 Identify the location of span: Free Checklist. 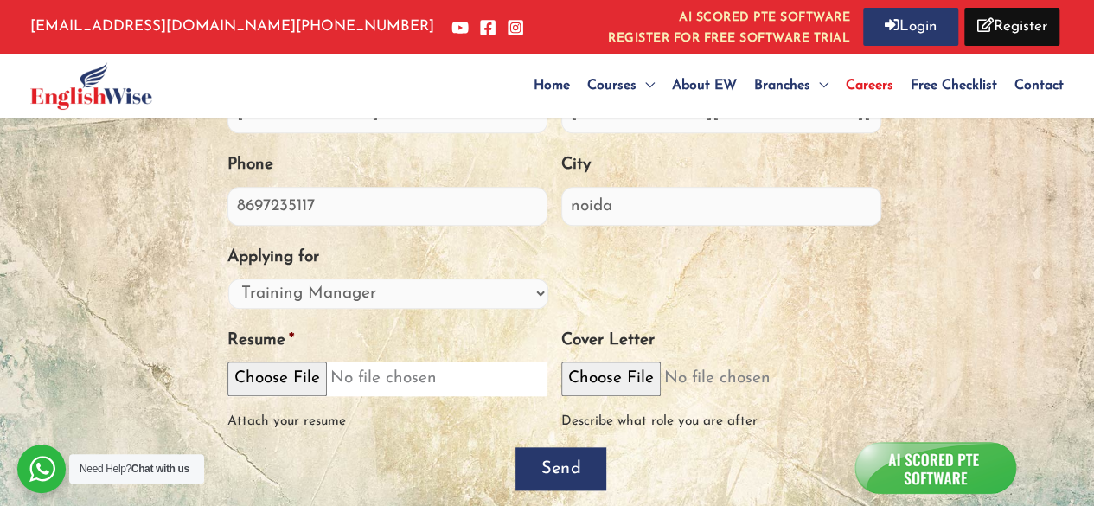
(953, 86).